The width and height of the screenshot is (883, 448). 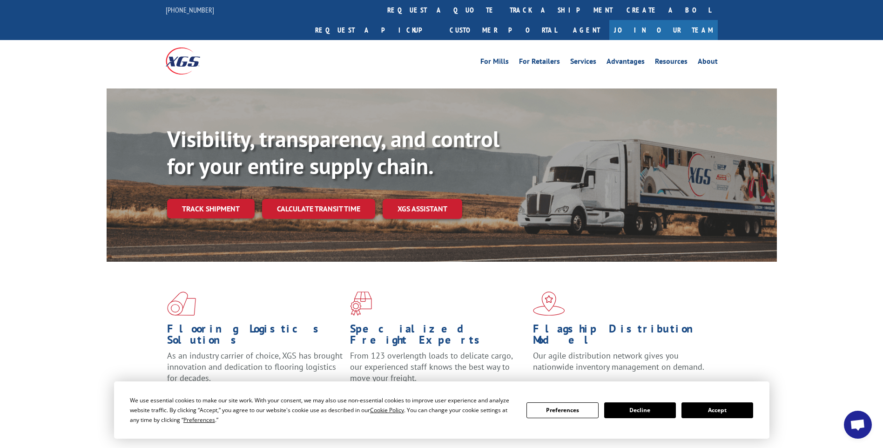 I want to click on button: Preferences, so click(x=562, y=410).